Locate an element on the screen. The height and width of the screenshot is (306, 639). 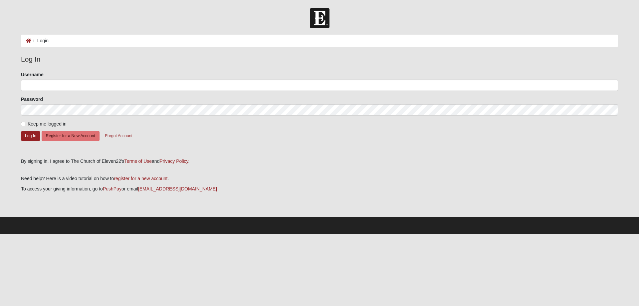
a: PushPay is located at coordinates (112, 189).